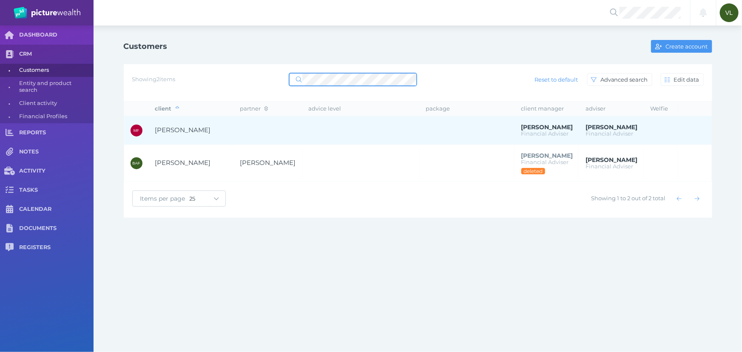 The image size is (742, 352). Describe the element at coordinates (697, 199) in the screenshot. I see `button: Show next page` at that location.